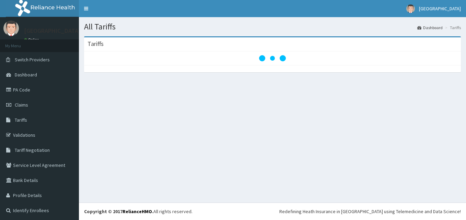 This screenshot has height=220, width=466. What do you see at coordinates (430, 27) in the screenshot?
I see `a: Dashboard` at bounding box center [430, 27].